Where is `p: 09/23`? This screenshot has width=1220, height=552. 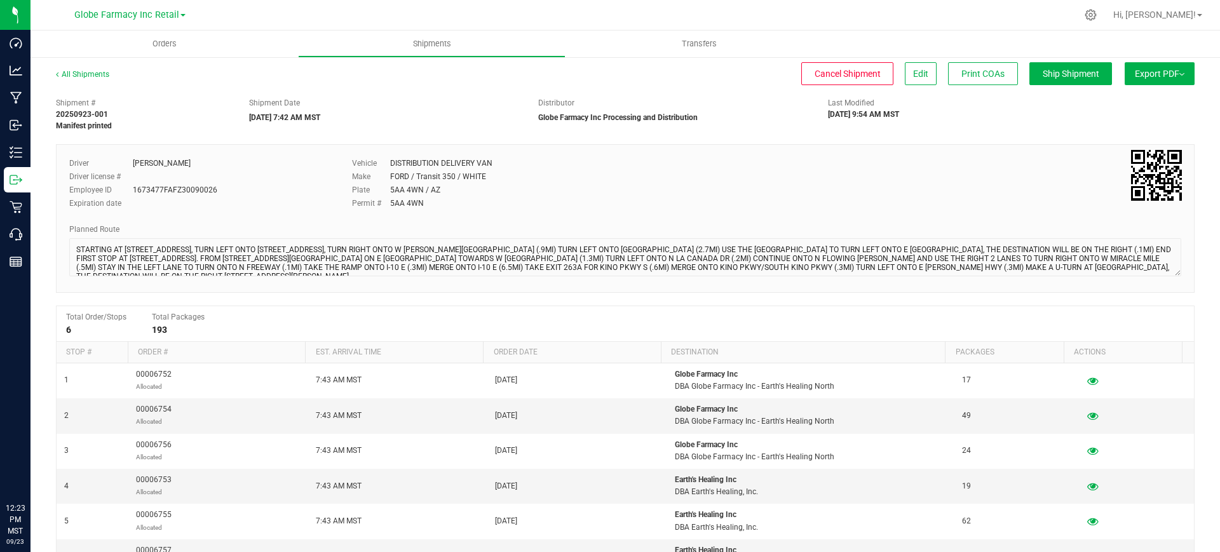
p: 09/23 is located at coordinates (15, 541).